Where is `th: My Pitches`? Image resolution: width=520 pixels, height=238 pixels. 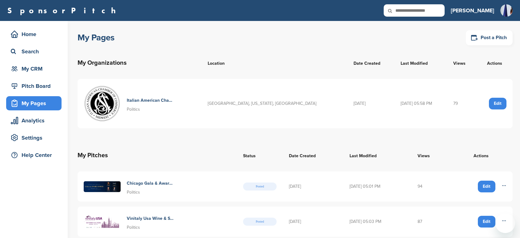 th: My Pitches is located at coordinates (157, 155).